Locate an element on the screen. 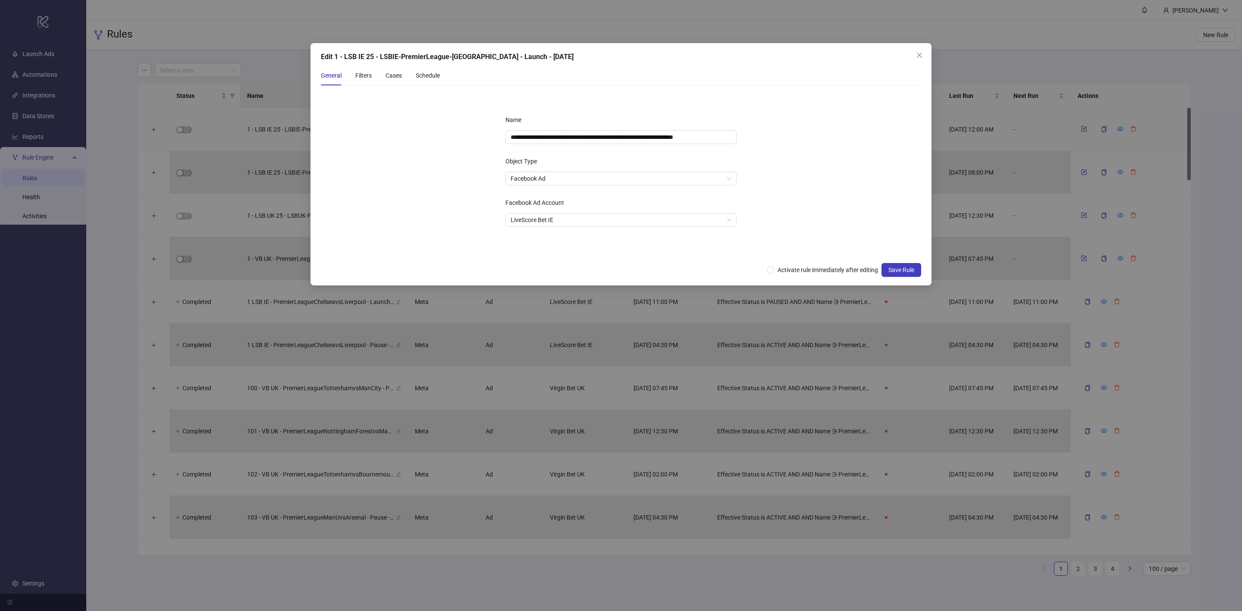 The height and width of the screenshot is (611, 1242). input: Name is located at coordinates (621, 137).